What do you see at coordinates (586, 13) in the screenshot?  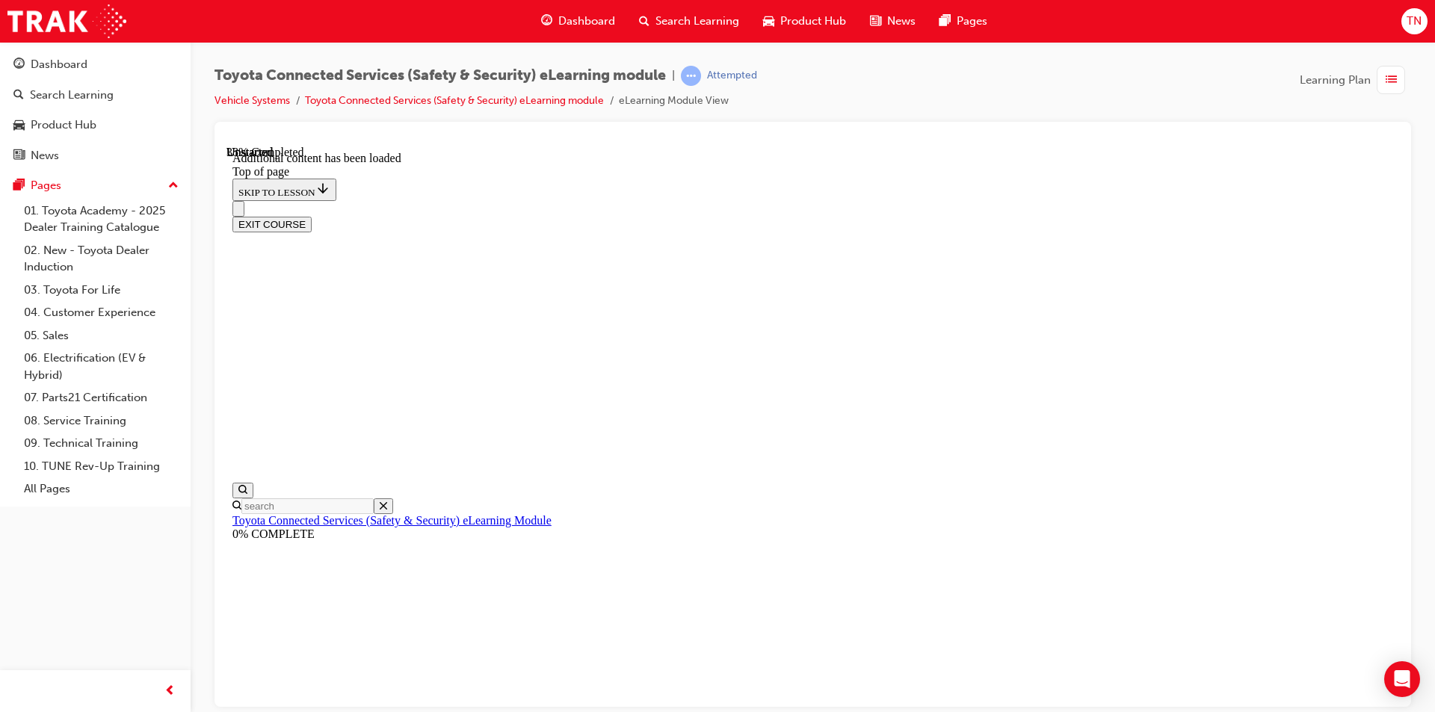 I see `div: Additional content has been loaded` at bounding box center [586, 13].